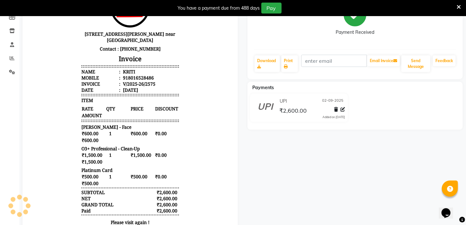 The height and width of the screenshot is (225, 466). Describe the element at coordinates (138, 134) in the screenshot. I see `span: DISCOUNT` at that location.